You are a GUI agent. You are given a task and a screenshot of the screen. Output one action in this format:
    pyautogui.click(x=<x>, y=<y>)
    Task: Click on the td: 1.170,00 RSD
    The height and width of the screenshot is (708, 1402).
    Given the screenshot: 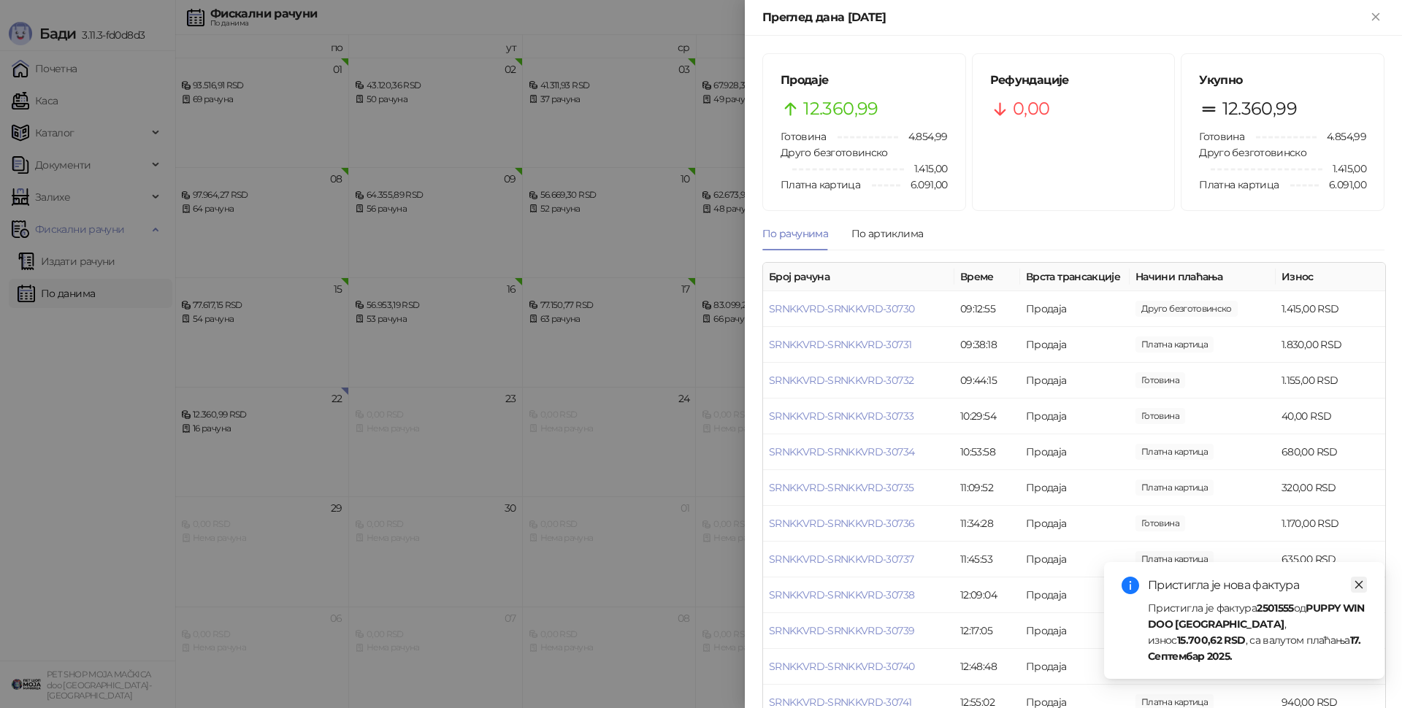 What is the action you would take?
    pyautogui.click(x=1331, y=524)
    